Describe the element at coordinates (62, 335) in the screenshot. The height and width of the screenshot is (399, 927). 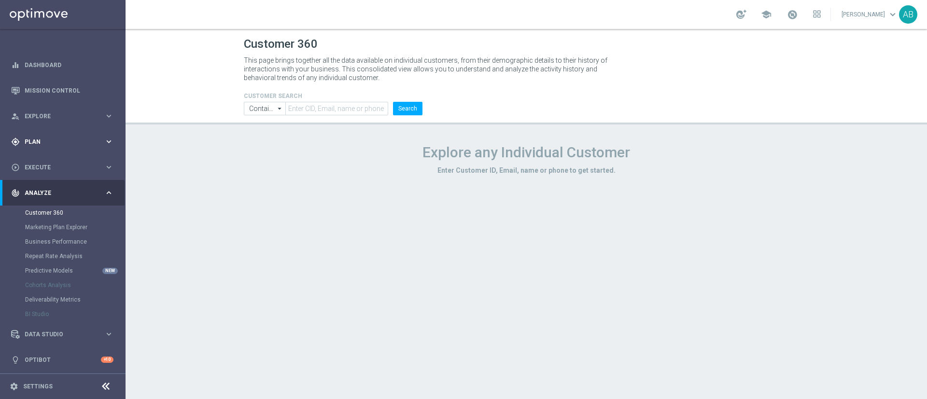
I see `button: Data Studio keyboard_arrow_right` at that location.